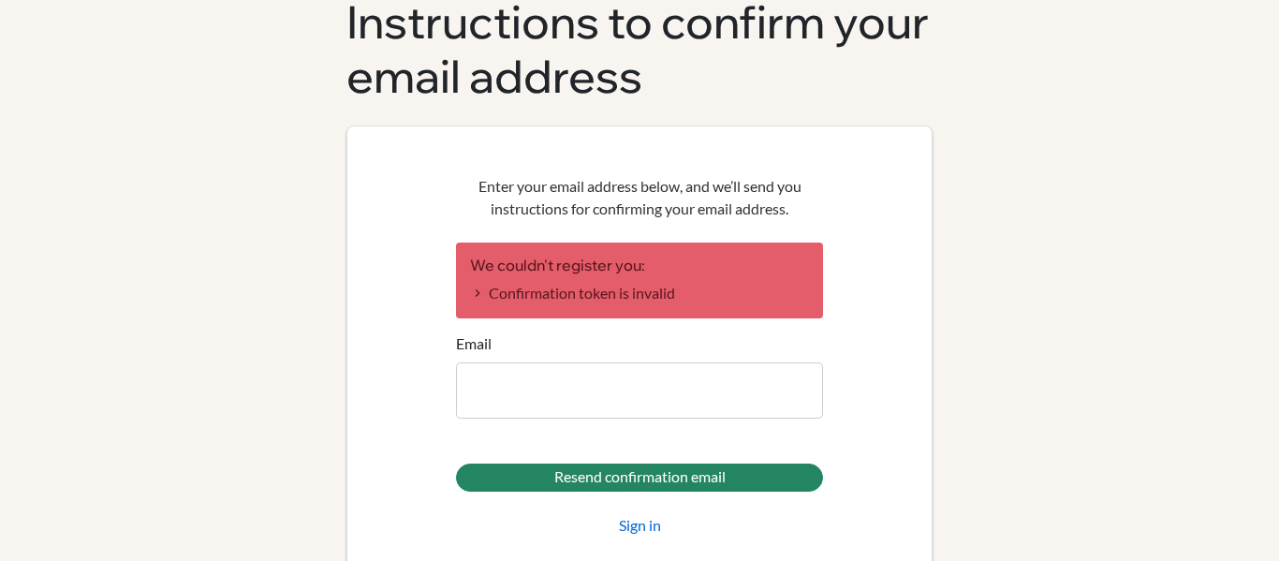 The height and width of the screenshot is (561, 1279). What do you see at coordinates (640, 478) in the screenshot?
I see `input: Resend confirmation email` at bounding box center [640, 478].